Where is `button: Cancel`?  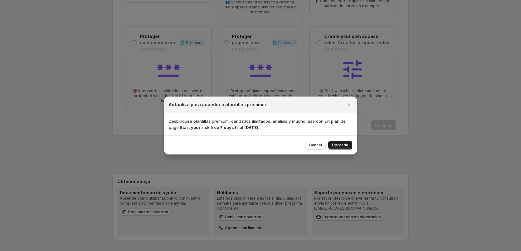 button: Cancel is located at coordinates (315, 145).